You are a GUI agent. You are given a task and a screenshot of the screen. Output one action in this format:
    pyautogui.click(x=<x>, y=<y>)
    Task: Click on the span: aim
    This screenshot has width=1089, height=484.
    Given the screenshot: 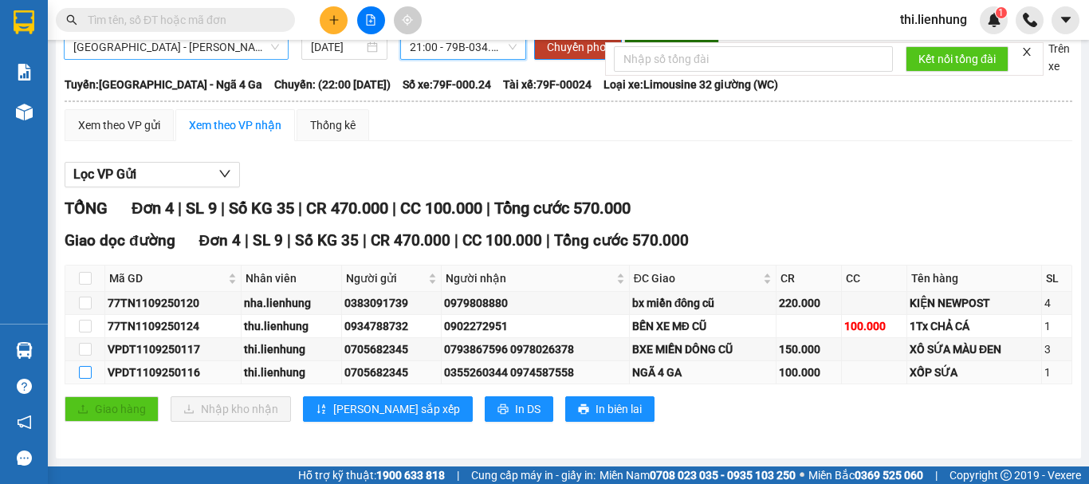 What is the action you would take?
    pyautogui.click(x=407, y=20)
    